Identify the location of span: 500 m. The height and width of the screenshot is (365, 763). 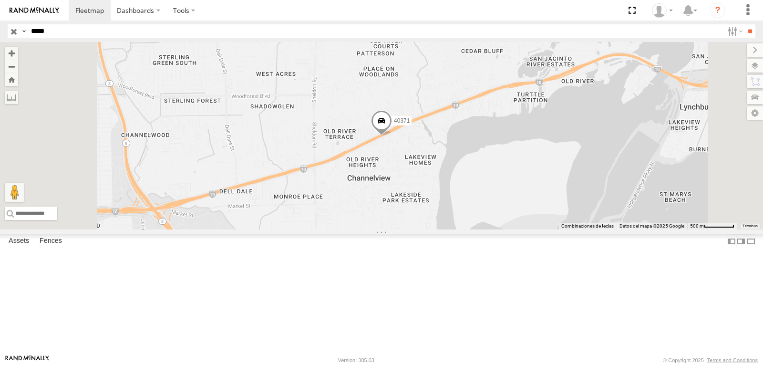
(696, 225).